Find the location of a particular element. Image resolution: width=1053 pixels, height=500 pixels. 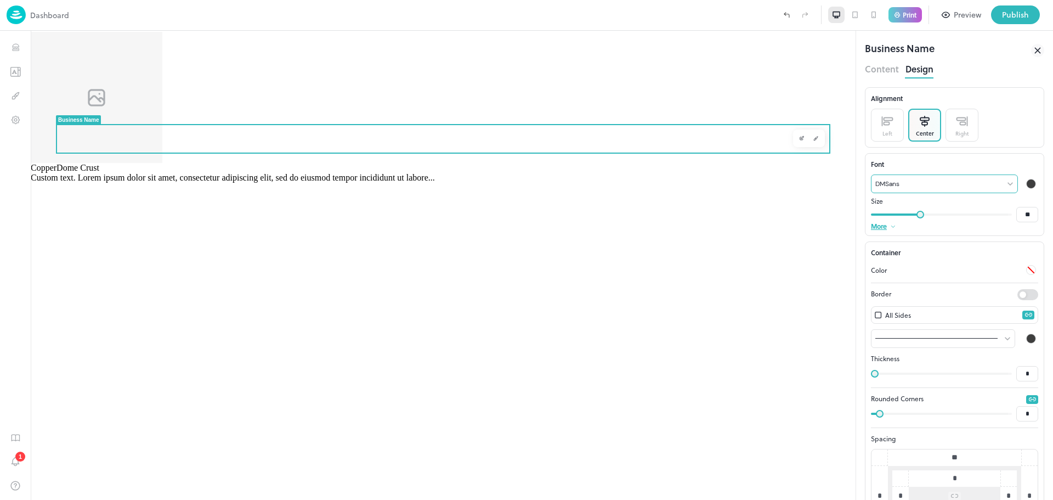

div: Center is located at coordinates (925, 133).